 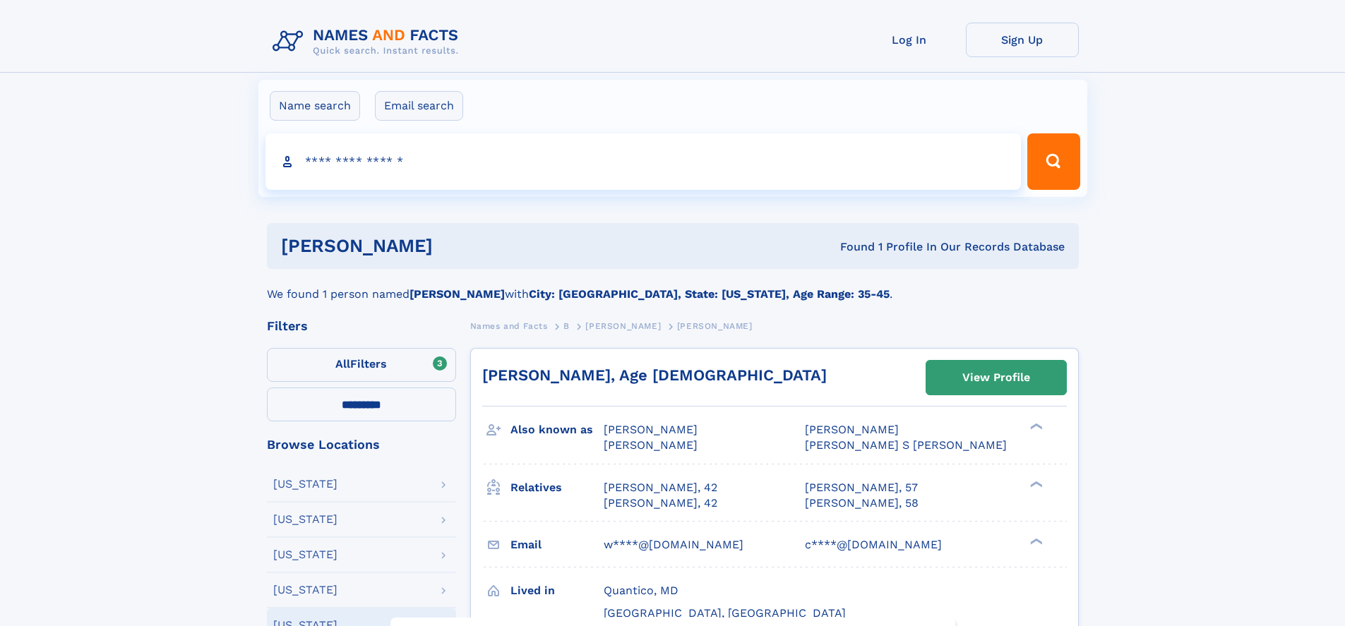 What do you see at coordinates (362, 445) in the screenshot?
I see `div: Browse Locations` at bounding box center [362, 445].